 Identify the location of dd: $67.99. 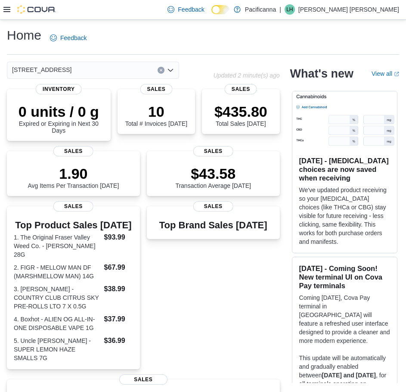
(119, 268).